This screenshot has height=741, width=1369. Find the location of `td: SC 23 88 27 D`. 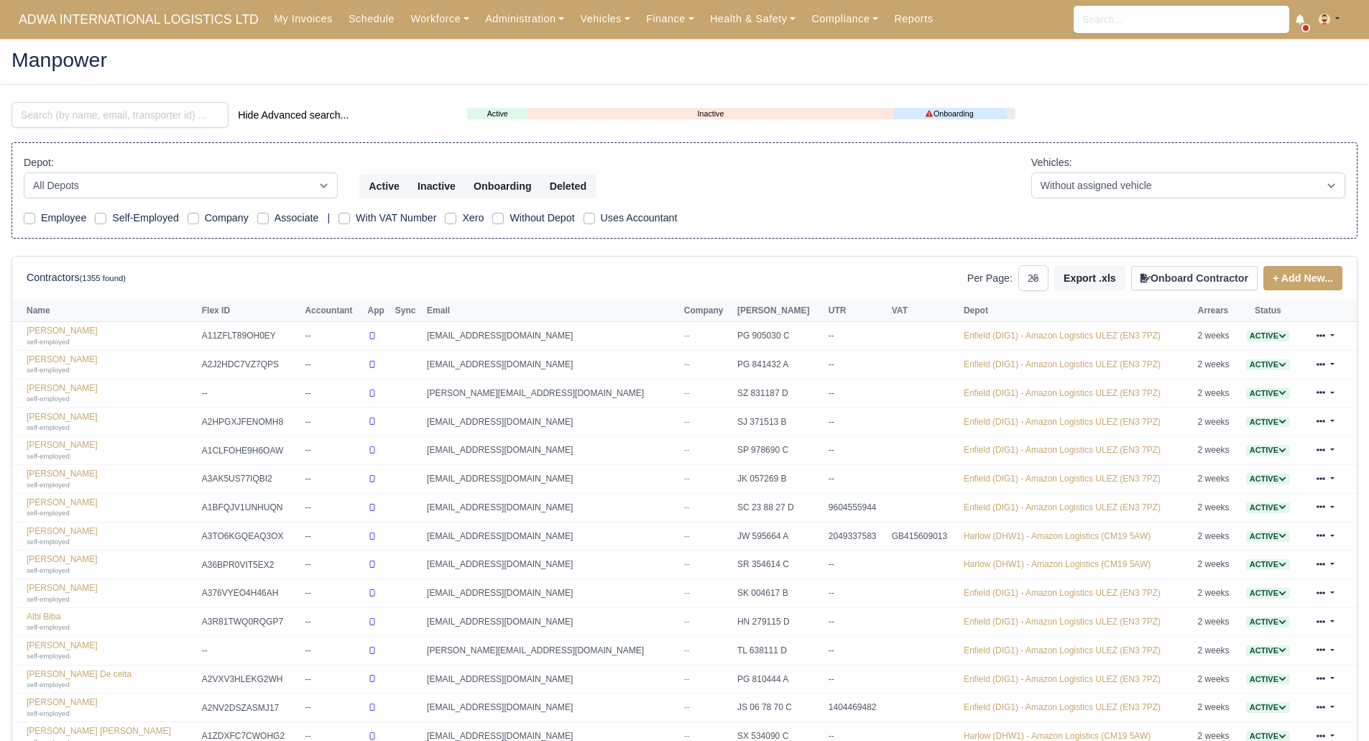

td: SC 23 88 27 D is located at coordinates (779, 507).